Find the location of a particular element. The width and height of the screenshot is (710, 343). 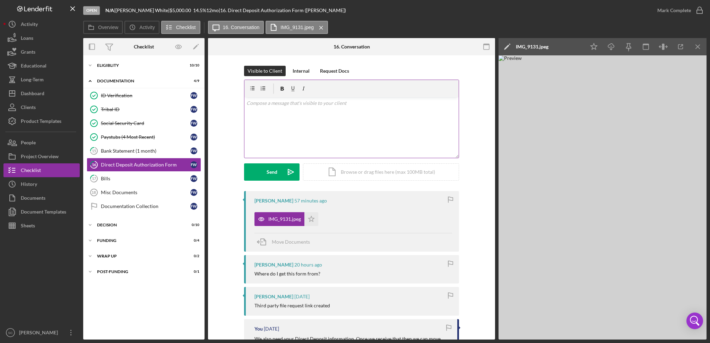

button: History is located at coordinates (42, 184).